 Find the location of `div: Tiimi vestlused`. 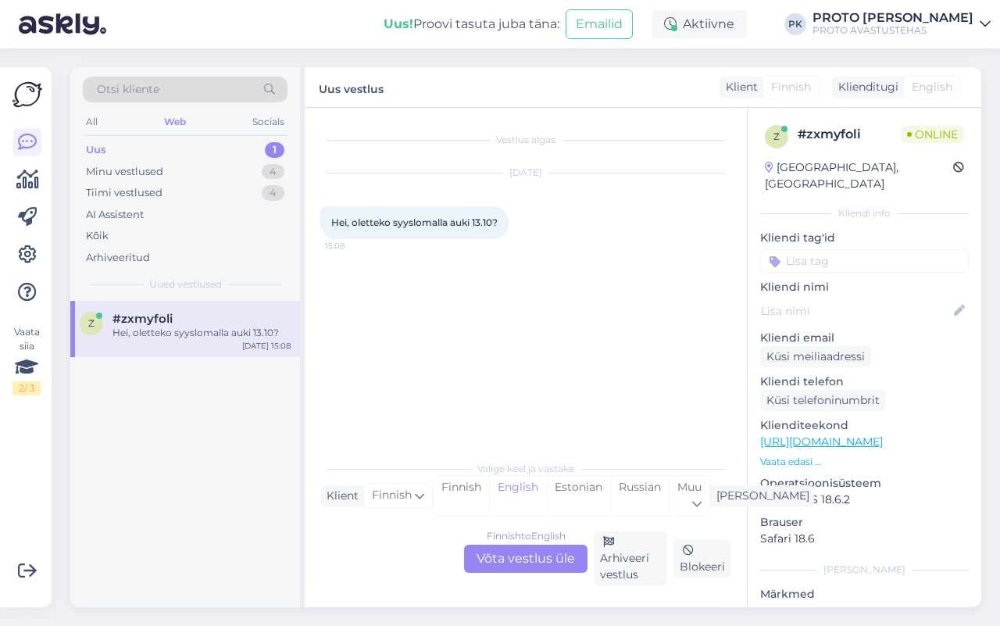

div: Tiimi vestlused is located at coordinates (124, 193).